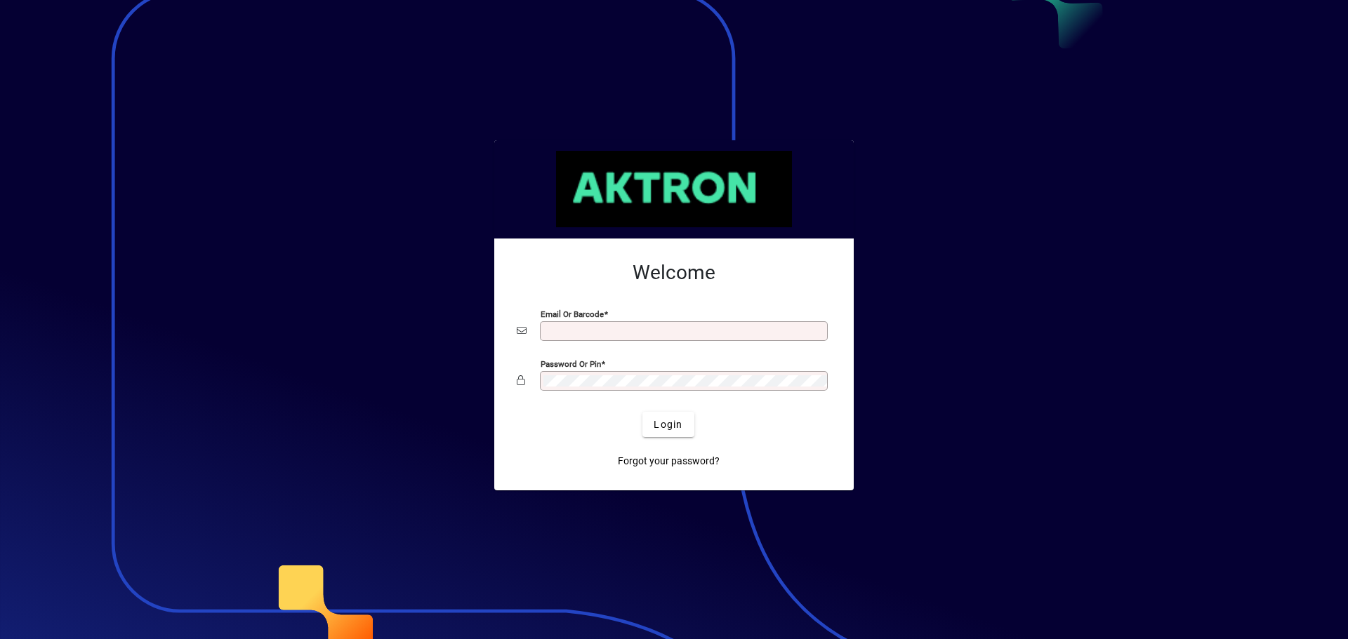 This screenshot has height=639, width=1348. What do you see at coordinates (668, 461) in the screenshot?
I see `a: Forgot your password?` at bounding box center [668, 461].